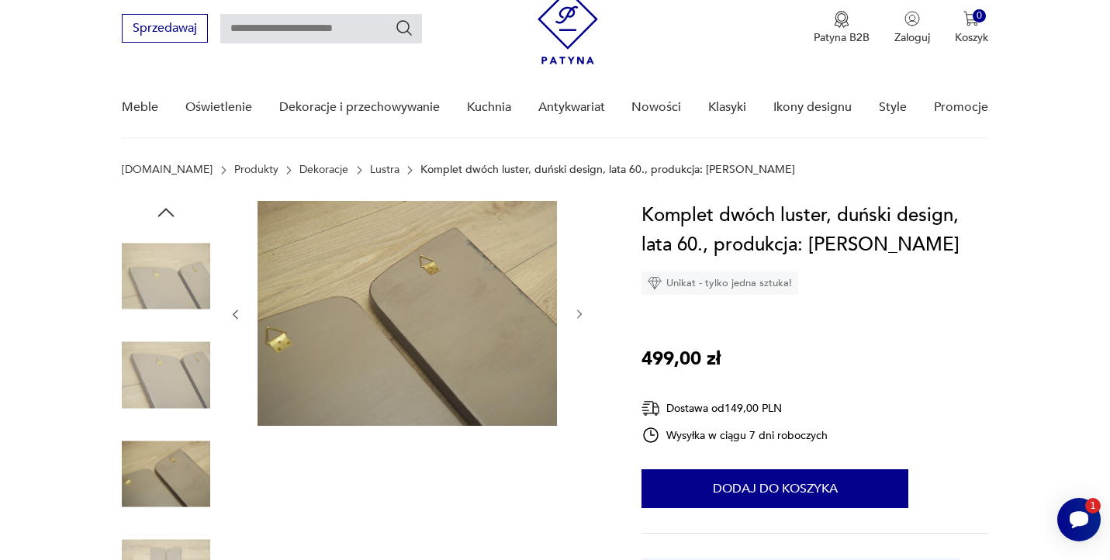  Describe the element at coordinates (912, 37) in the screenshot. I see `p: Zaloguj` at that location.